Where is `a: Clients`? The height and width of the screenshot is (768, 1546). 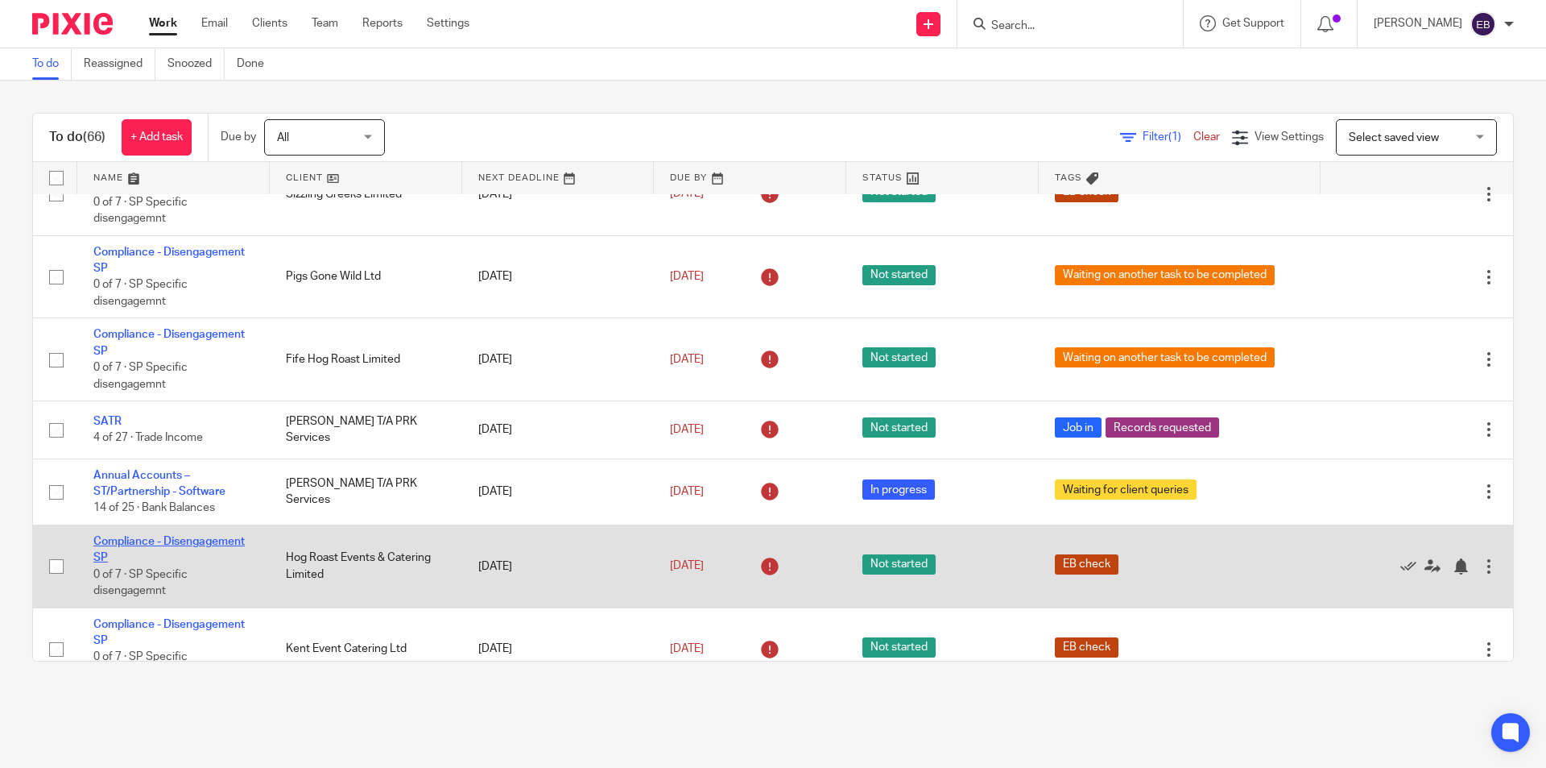 a: Clients is located at coordinates (270, 23).